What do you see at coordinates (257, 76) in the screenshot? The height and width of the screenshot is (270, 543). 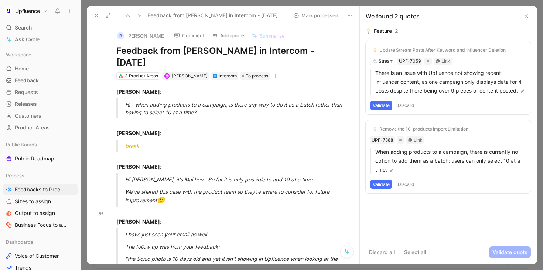 I see `span: To process` at bounding box center [257, 76].